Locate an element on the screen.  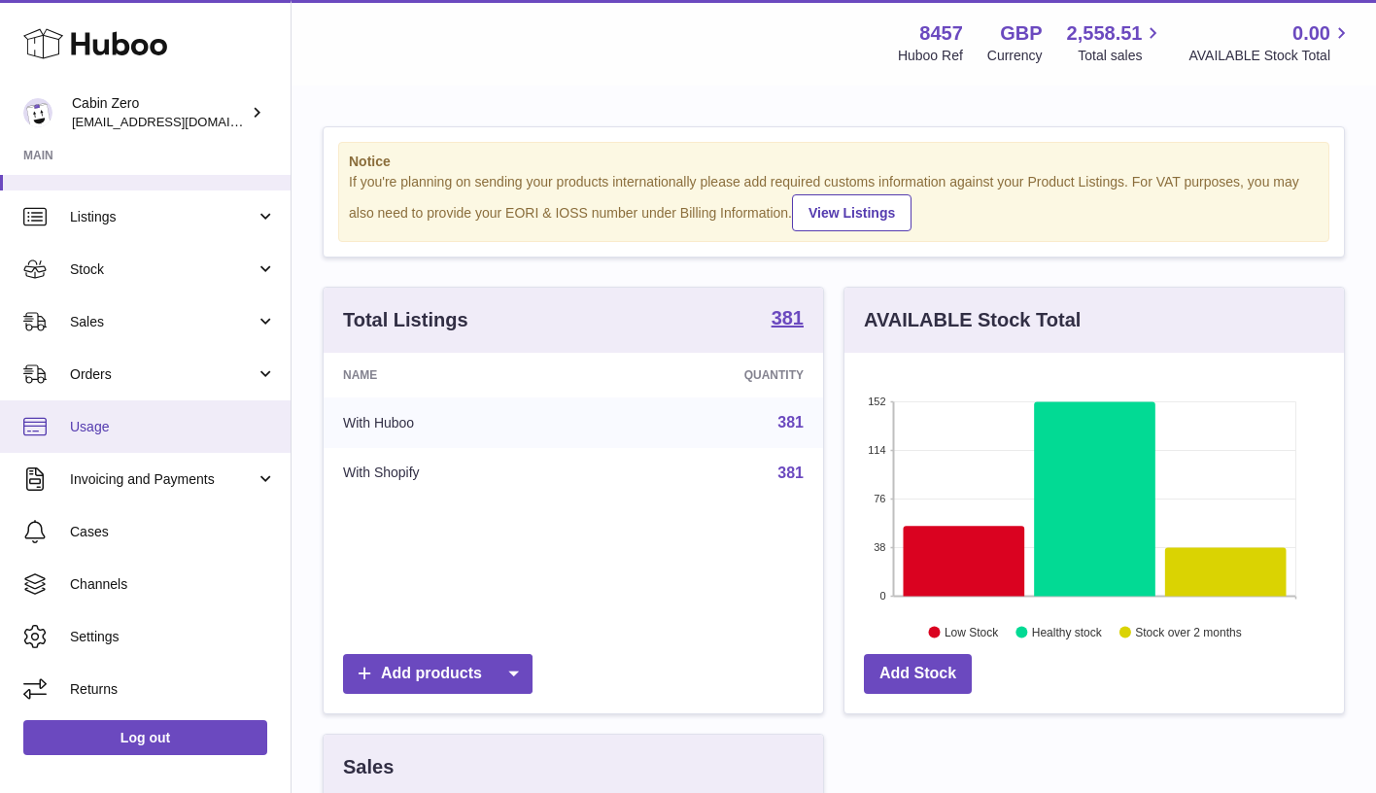
span: Sales is located at coordinates (162, 322).